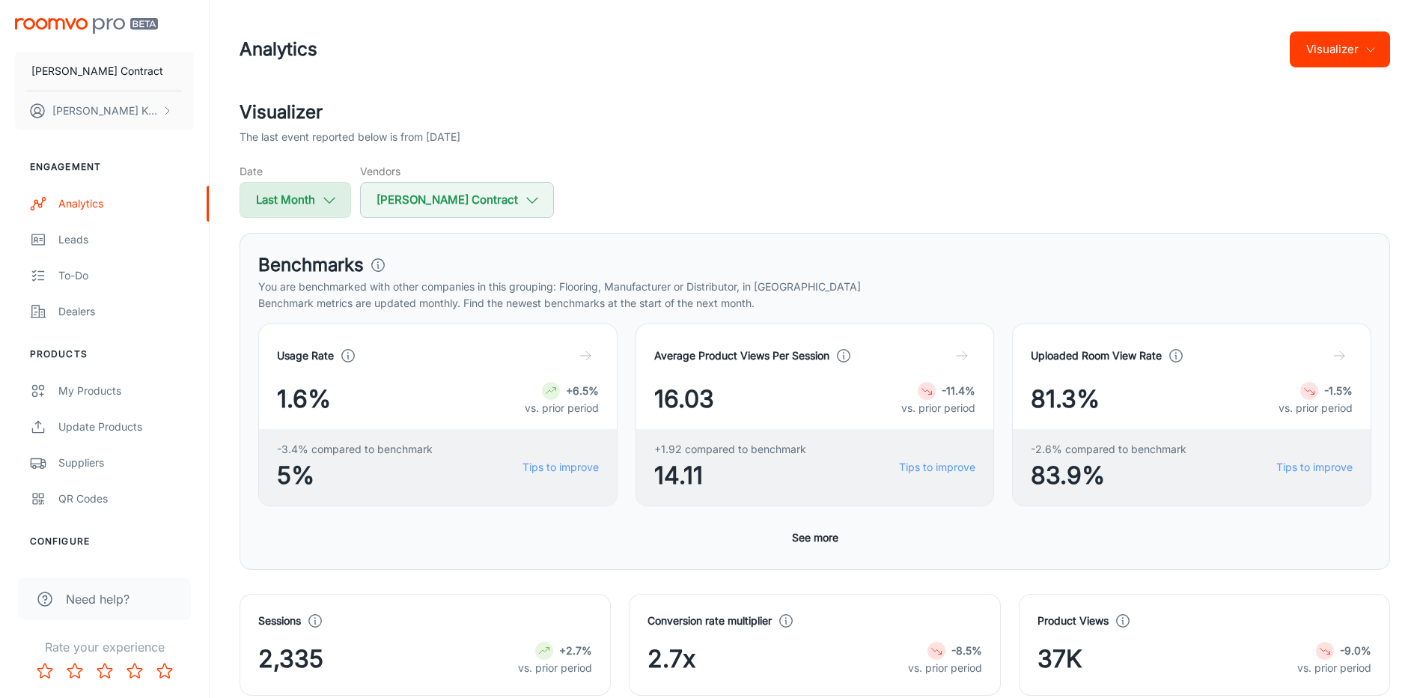 The image size is (1420, 698). I want to click on h4: Product Views, so click(1073, 621).